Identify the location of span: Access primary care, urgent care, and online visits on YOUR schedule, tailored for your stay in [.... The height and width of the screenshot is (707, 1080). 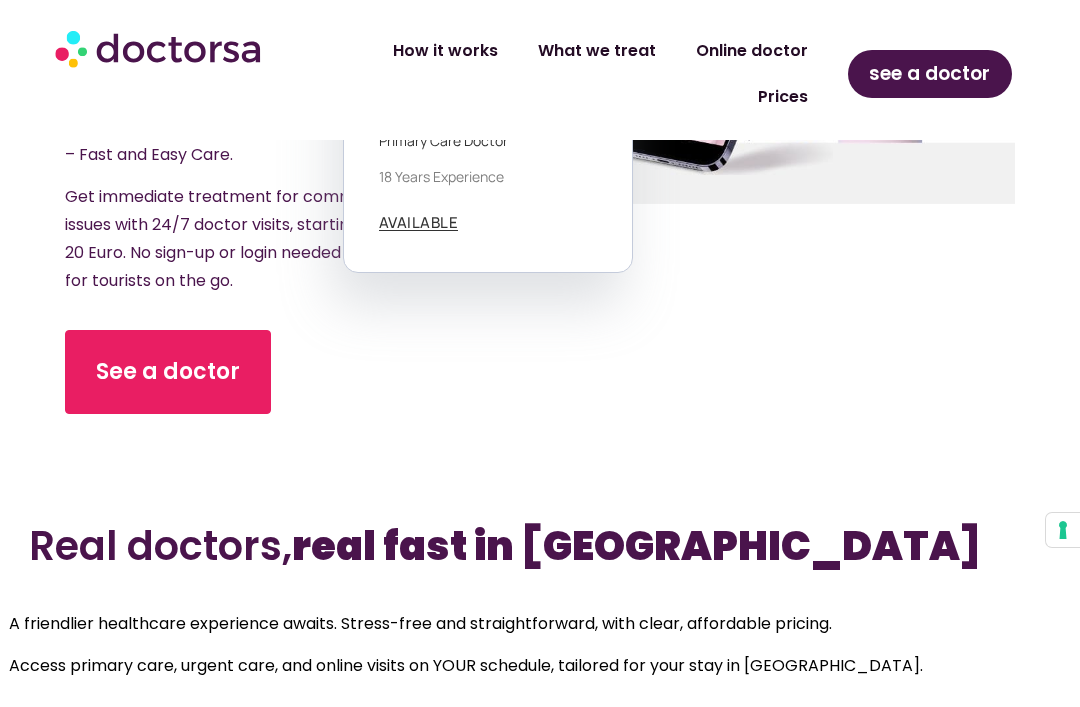
(466, 665).